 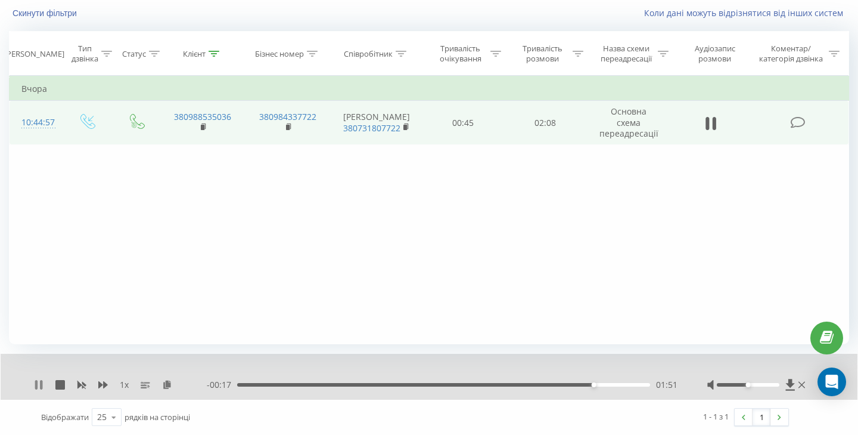 I want to click on div: Open Intercom Messenger, so click(x=832, y=381).